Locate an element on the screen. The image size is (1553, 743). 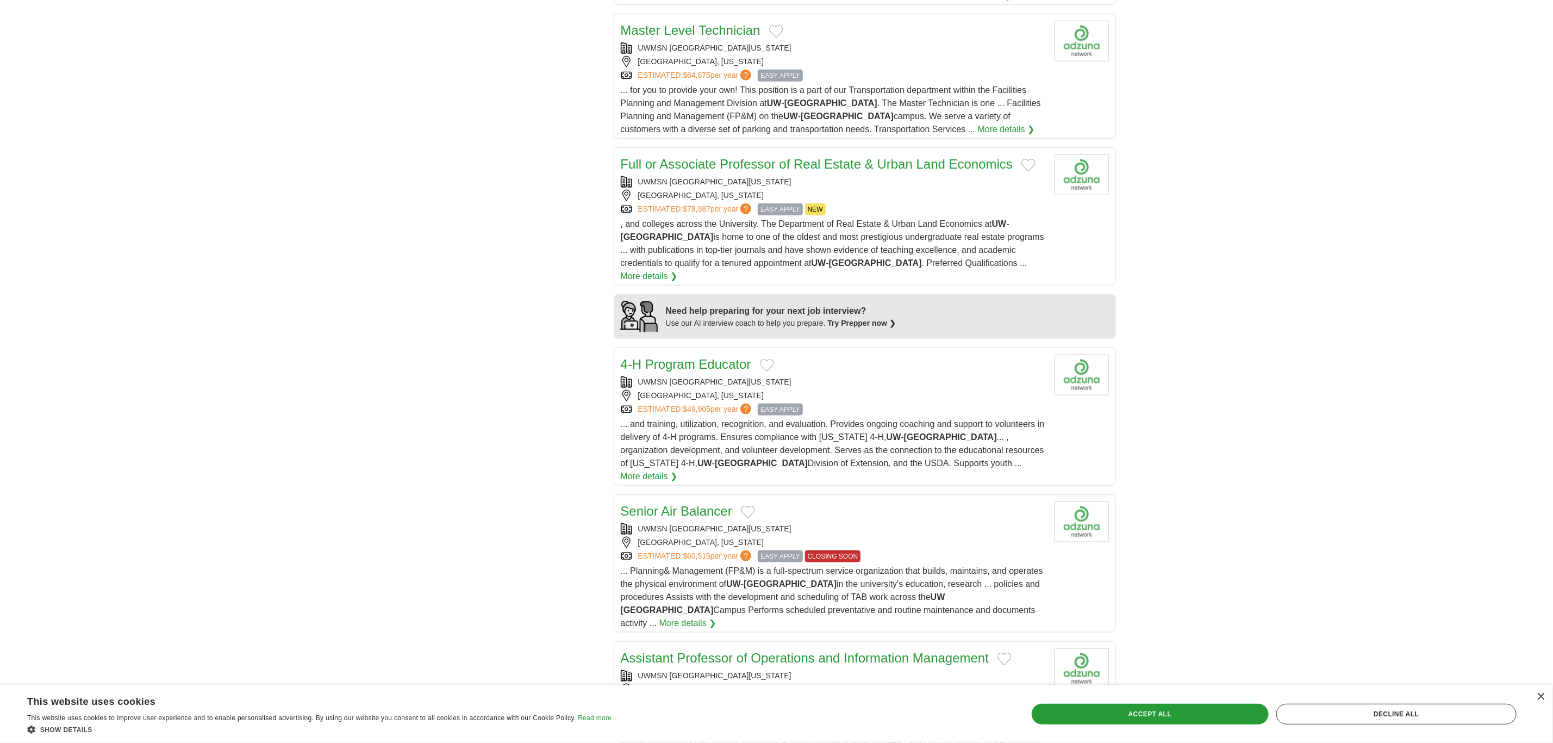
div: Close is located at coordinates (1541, 696).